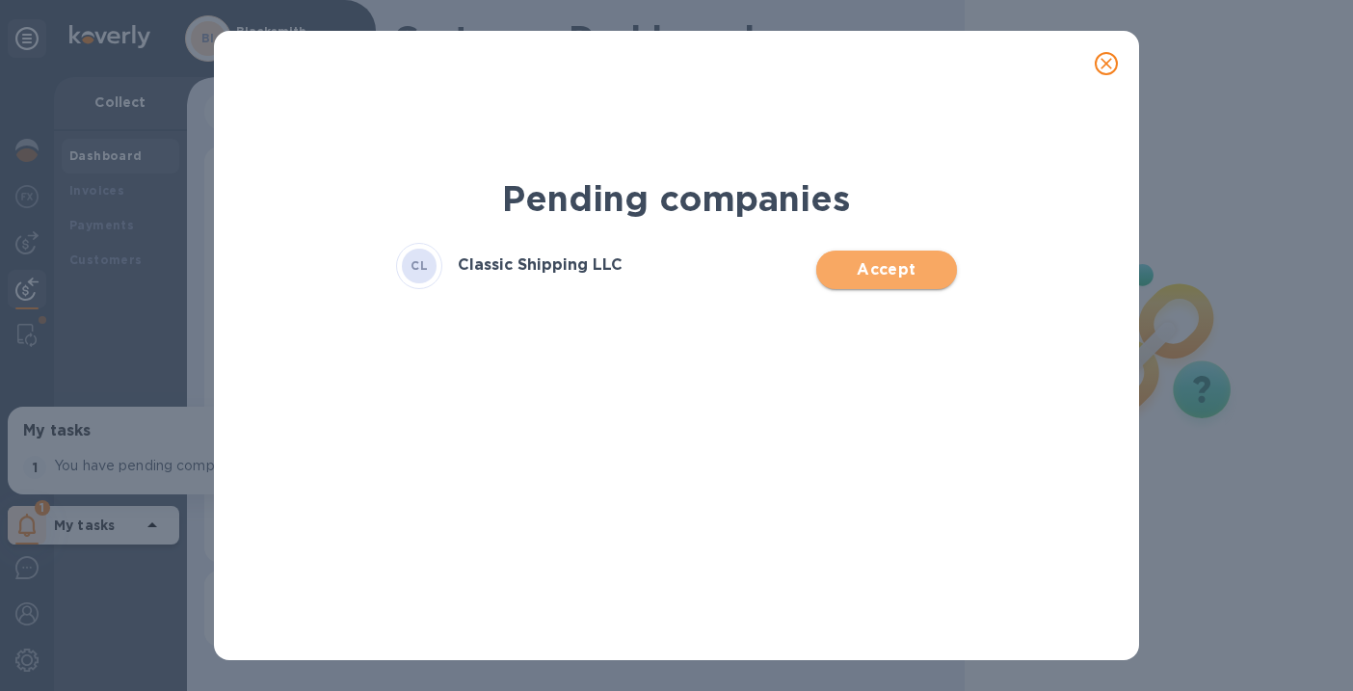  Describe the element at coordinates (540, 265) in the screenshot. I see `h3: Classic Shipping LLC` at that location.